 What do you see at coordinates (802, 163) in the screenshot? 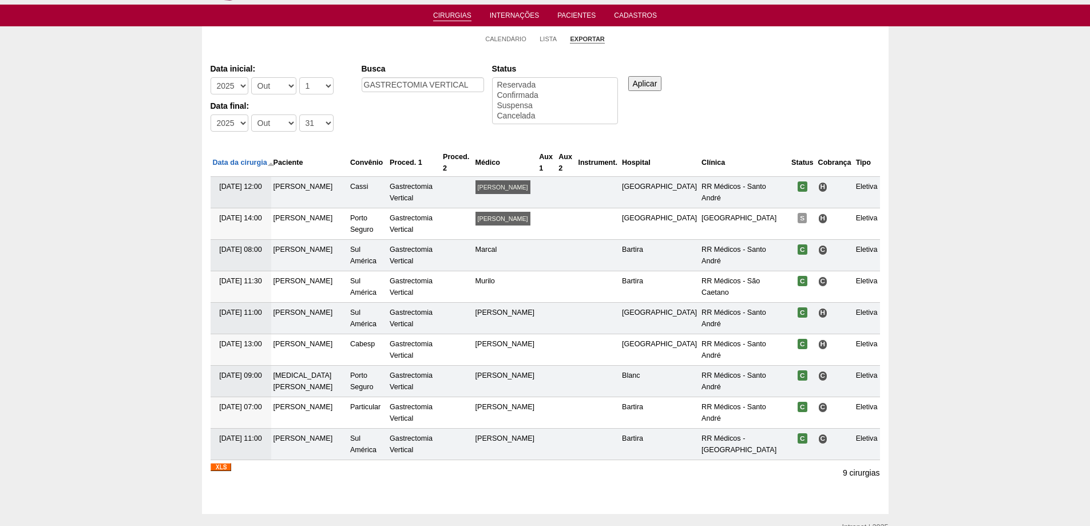
I see `th: Status` at bounding box center [802, 163].